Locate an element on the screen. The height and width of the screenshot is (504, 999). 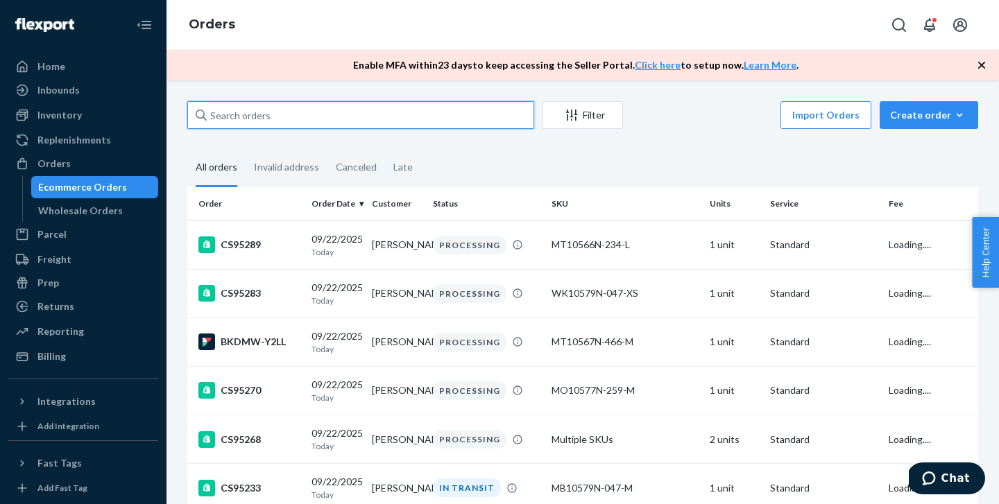
div: Customer is located at coordinates (396, 203).